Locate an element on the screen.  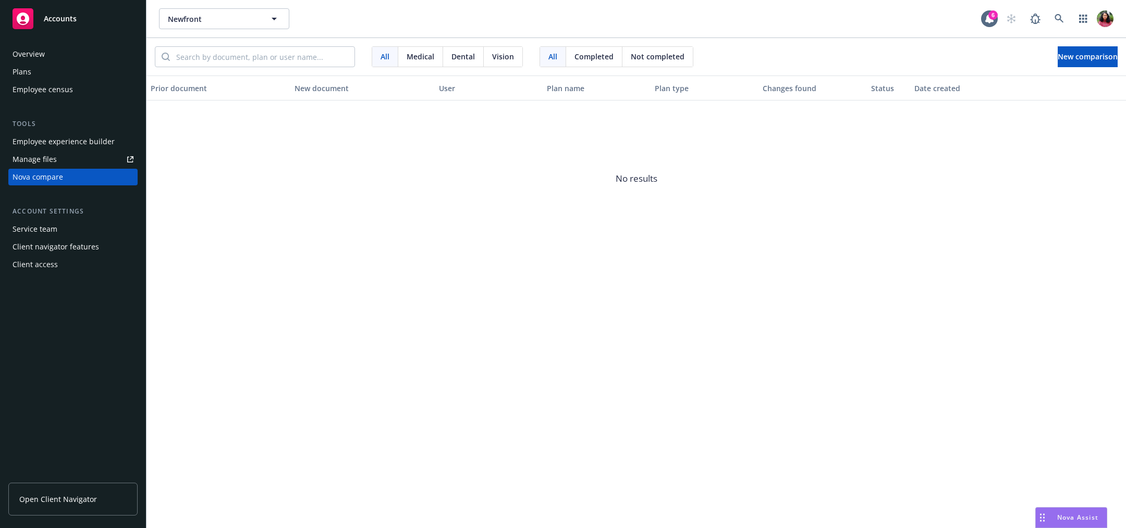
span: New comparison is located at coordinates (1087, 56).